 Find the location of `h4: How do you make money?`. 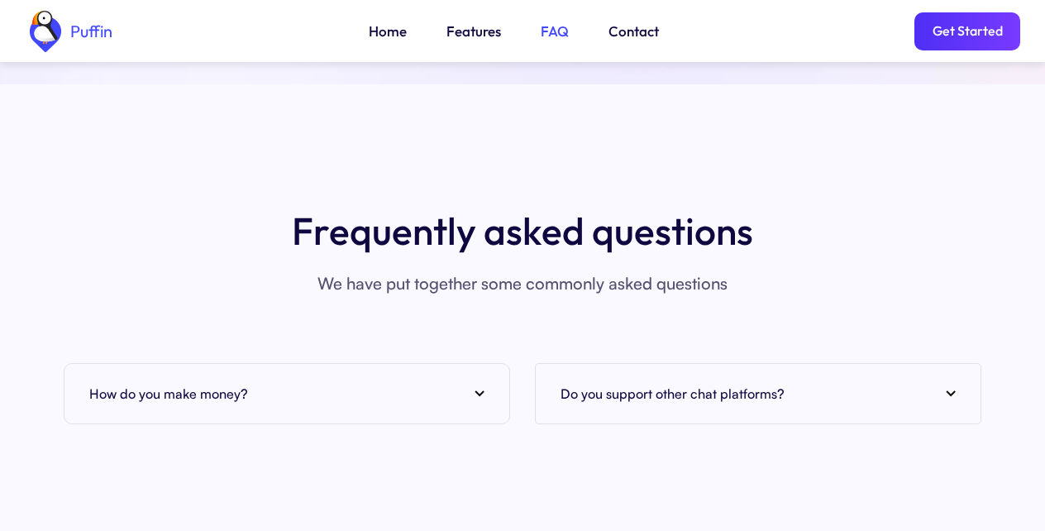

h4: How do you make money? is located at coordinates (169, 394).